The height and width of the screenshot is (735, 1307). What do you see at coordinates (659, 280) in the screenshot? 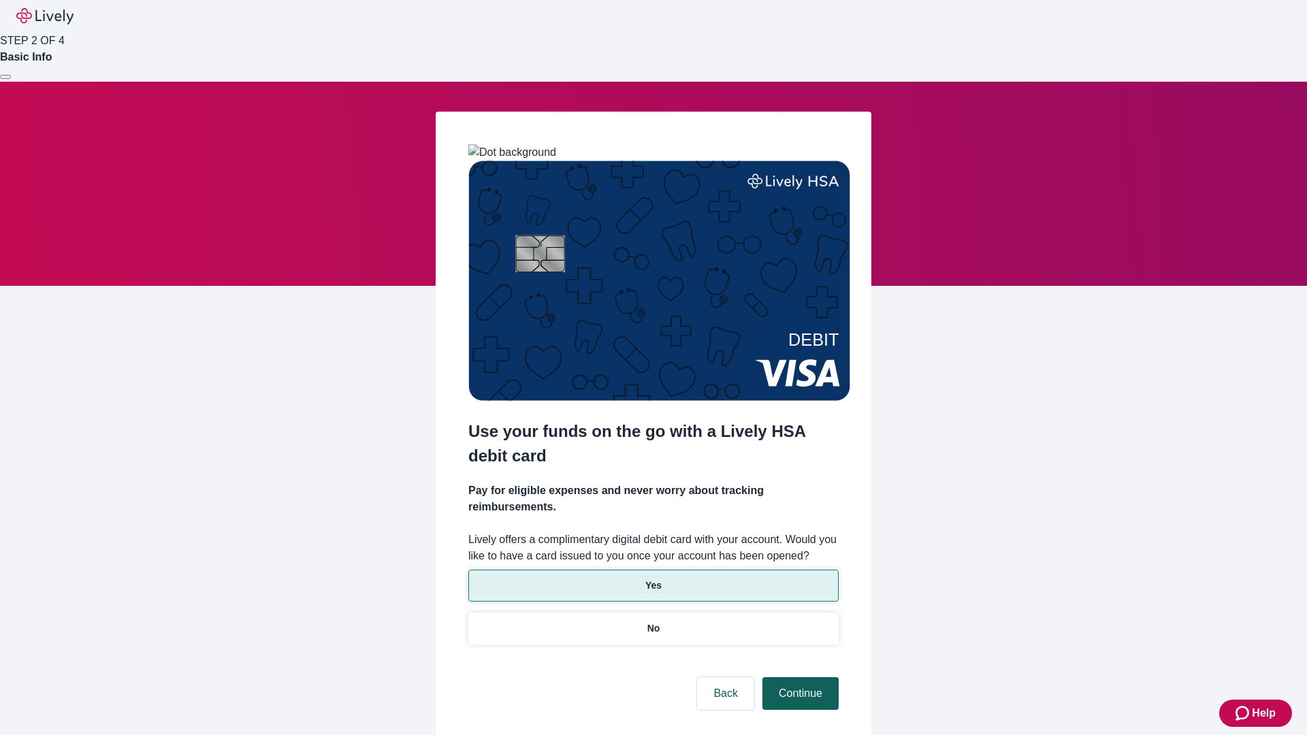
I see `img: Debit card` at bounding box center [659, 280].